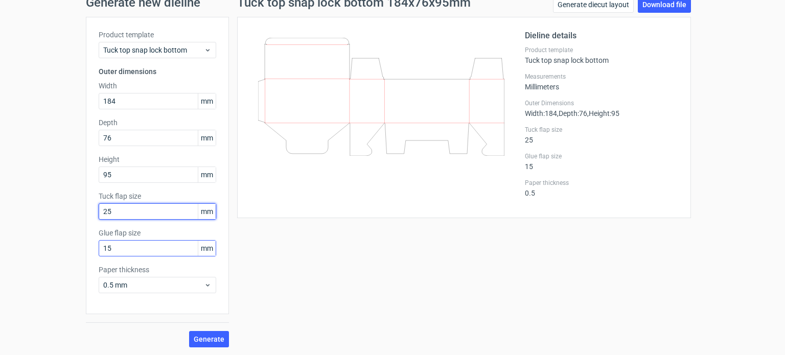 The image size is (785, 355). Describe the element at coordinates (602, 103) in the screenshot. I see `label: Outer Dimensions` at that location.